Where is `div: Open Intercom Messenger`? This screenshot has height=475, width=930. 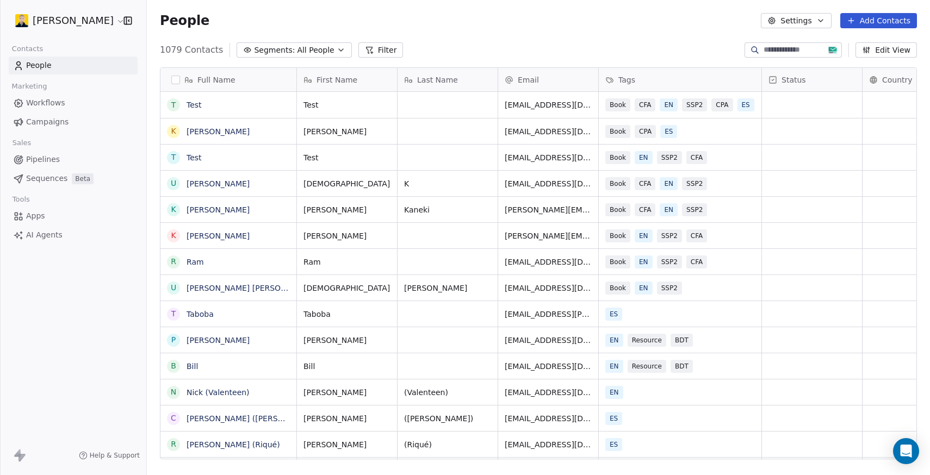 div: Open Intercom Messenger is located at coordinates (906, 451).